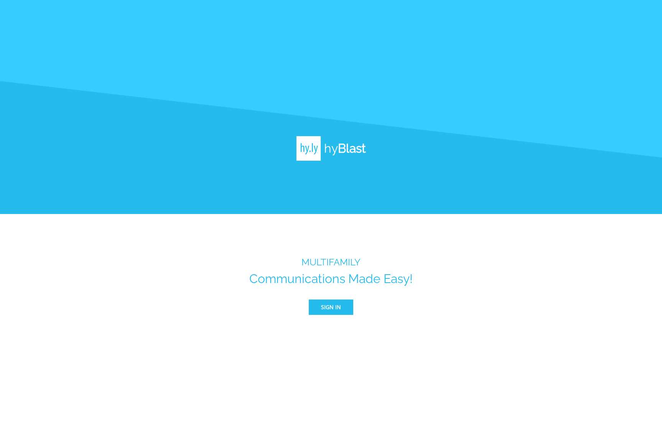 The width and height of the screenshot is (662, 428). Describe the element at coordinates (331, 307) in the screenshot. I see `span: Sign In` at that location.